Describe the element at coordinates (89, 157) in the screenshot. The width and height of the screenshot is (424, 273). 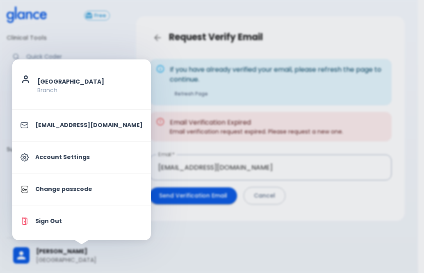
I see `p: Account Settings` at that location.